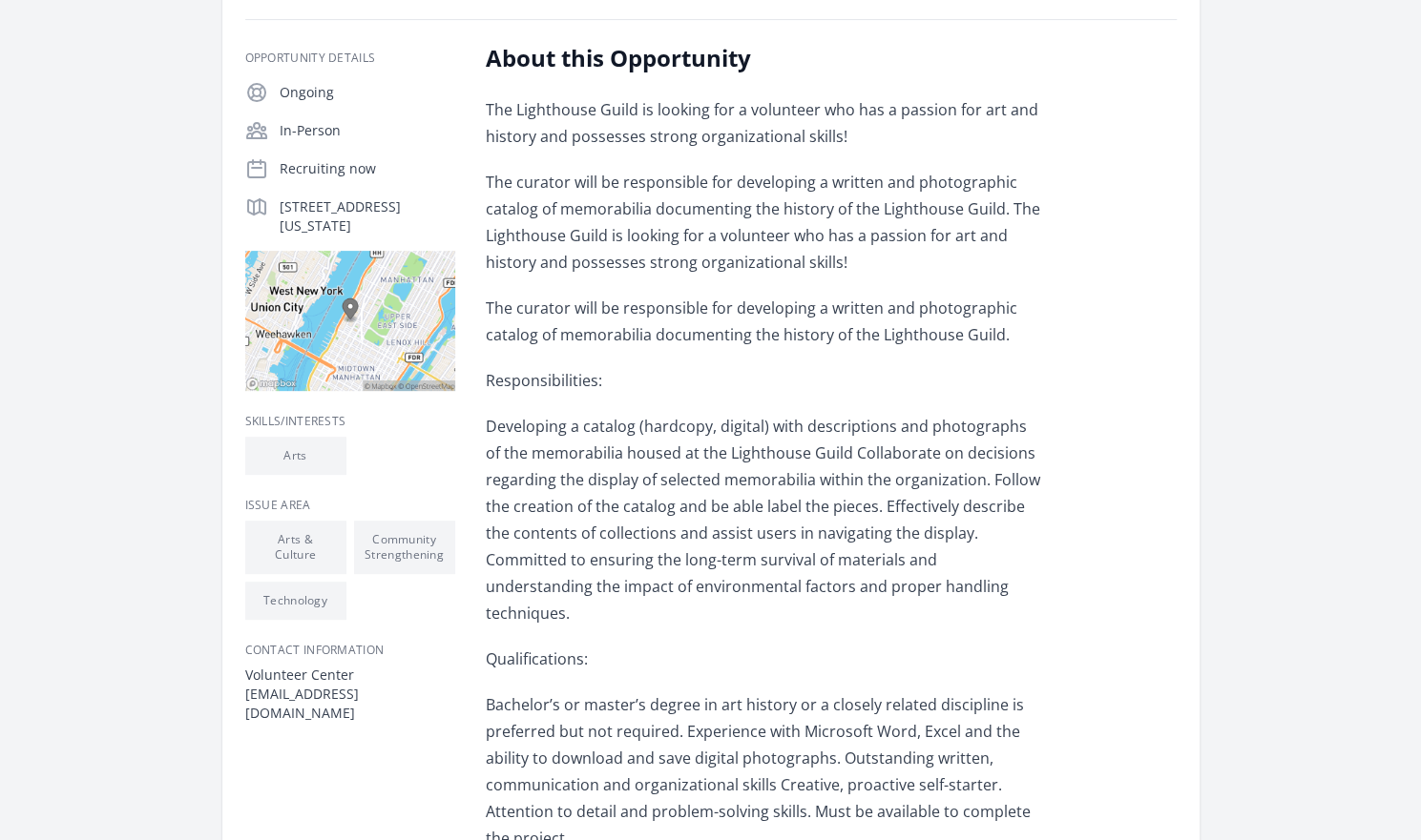  What do you see at coordinates (764, 381) in the screenshot?
I see `p: Responsibilities:` at bounding box center [764, 381].